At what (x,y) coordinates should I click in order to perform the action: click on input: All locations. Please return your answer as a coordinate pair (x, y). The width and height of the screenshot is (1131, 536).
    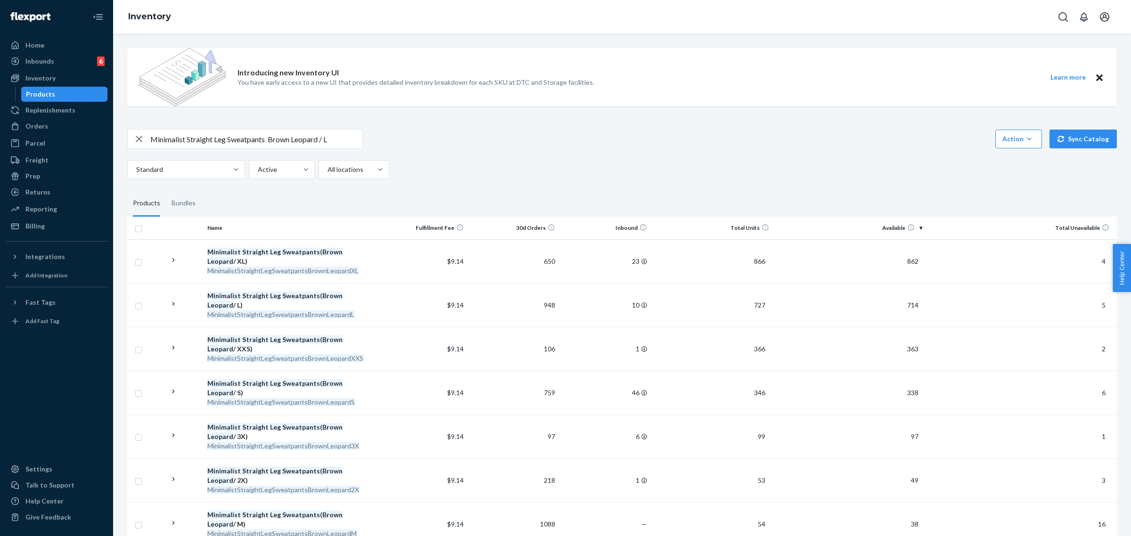
    Looking at the image, I should click on (327, 170).